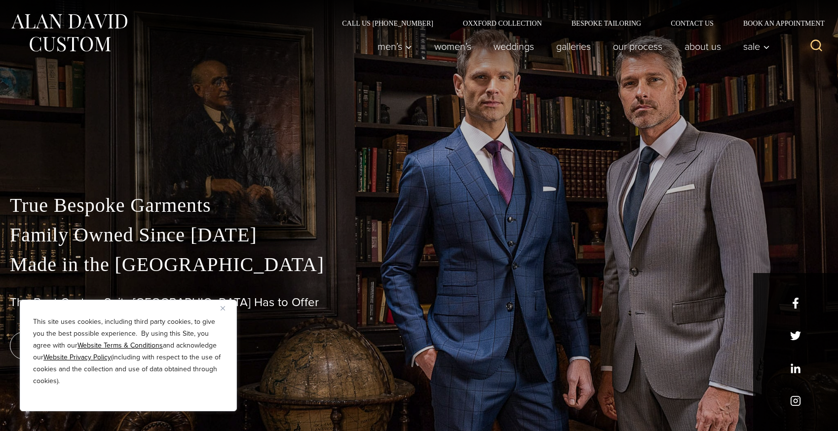  I want to click on u: Website Terms & Conditions, so click(120, 345).